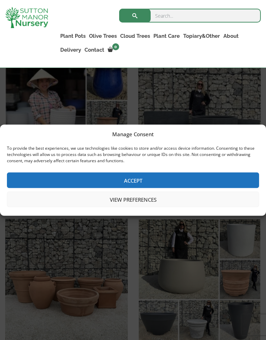  I want to click on a: About, so click(231, 36).